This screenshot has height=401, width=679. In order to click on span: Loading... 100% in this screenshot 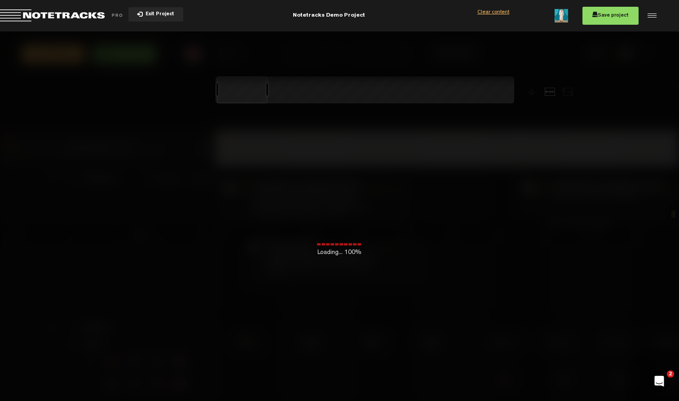, I will do `click(340, 252)`.